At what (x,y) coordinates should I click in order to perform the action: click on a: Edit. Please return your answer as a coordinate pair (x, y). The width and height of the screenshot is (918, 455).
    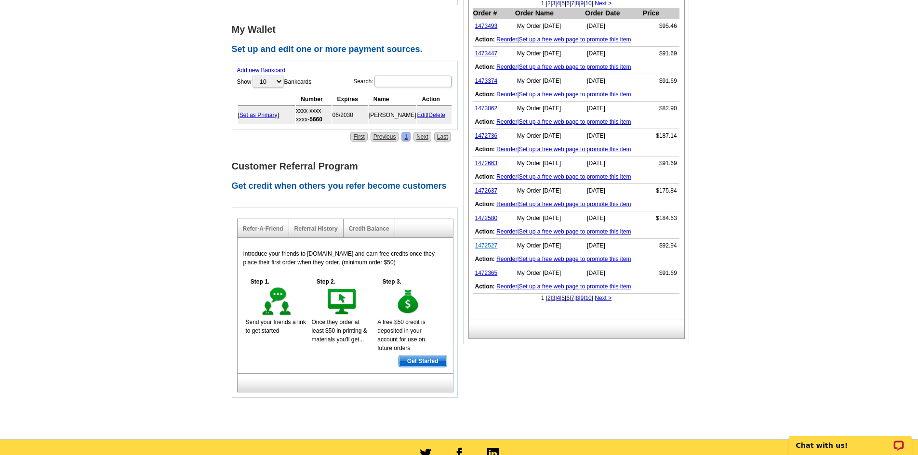
    Looking at the image, I should click on (422, 115).